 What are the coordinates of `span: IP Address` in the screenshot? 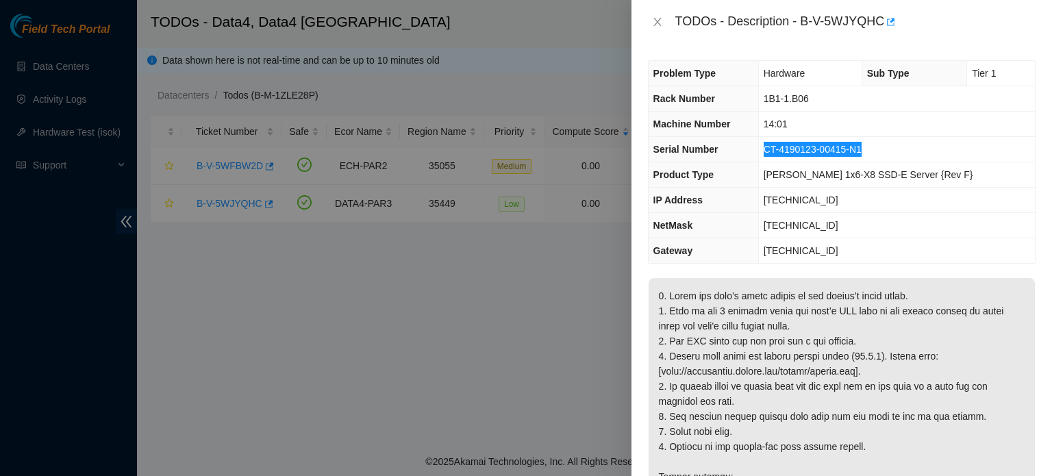 It's located at (678, 200).